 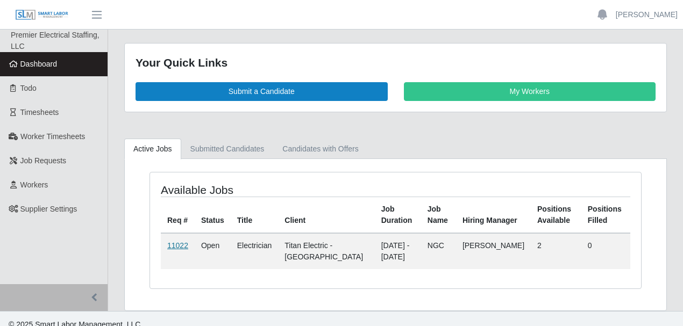 What do you see at coordinates (55, 40) in the screenshot?
I see `span: Premier Electrical Staffing, LLC` at bounding box center [55, 40].